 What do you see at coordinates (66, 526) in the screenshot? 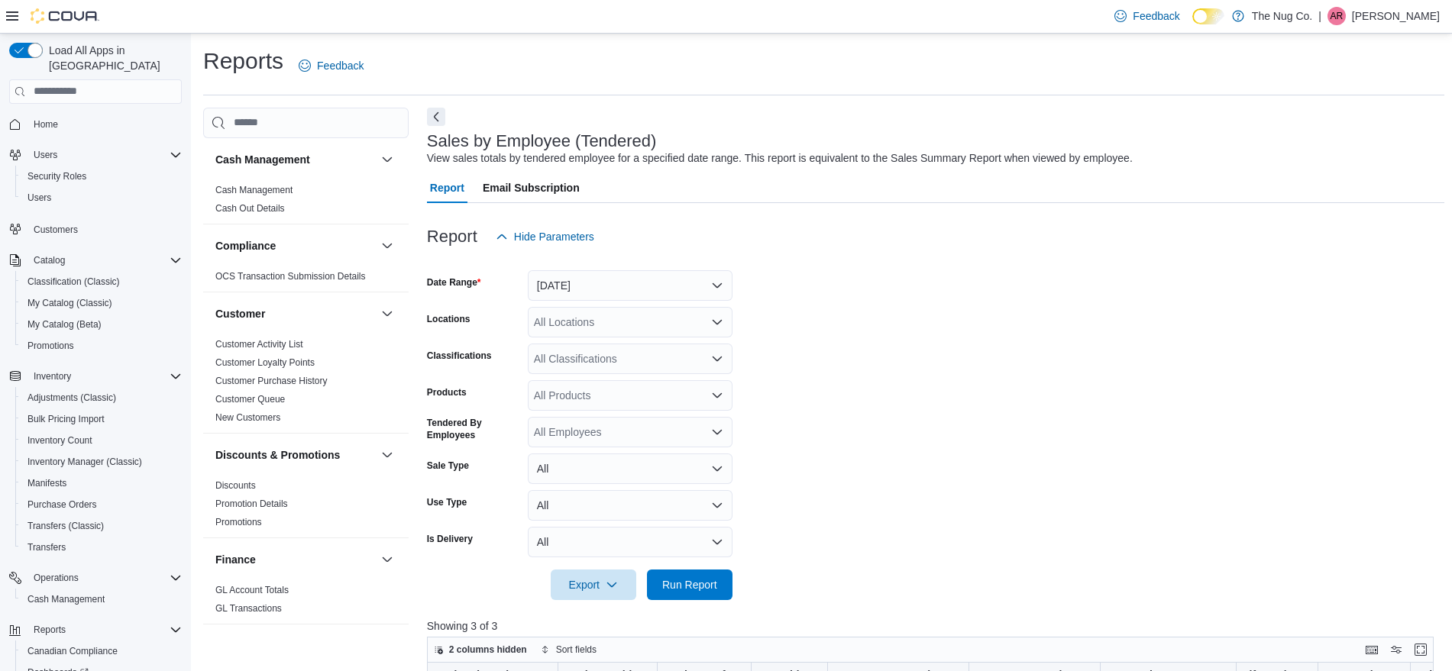
I see `a: Transfers (Classic)` at bounding box center [66, 526].